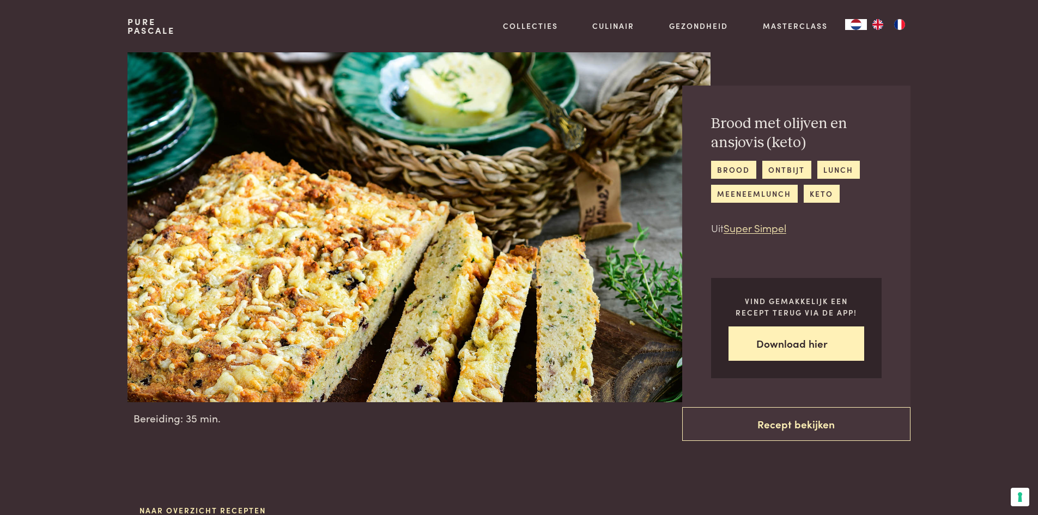 This screenshot has width=1038, height=515. What do you see at coordinates (878, 25) in the screenshot?
I see `a: EN` at bounding box center [878, 25].